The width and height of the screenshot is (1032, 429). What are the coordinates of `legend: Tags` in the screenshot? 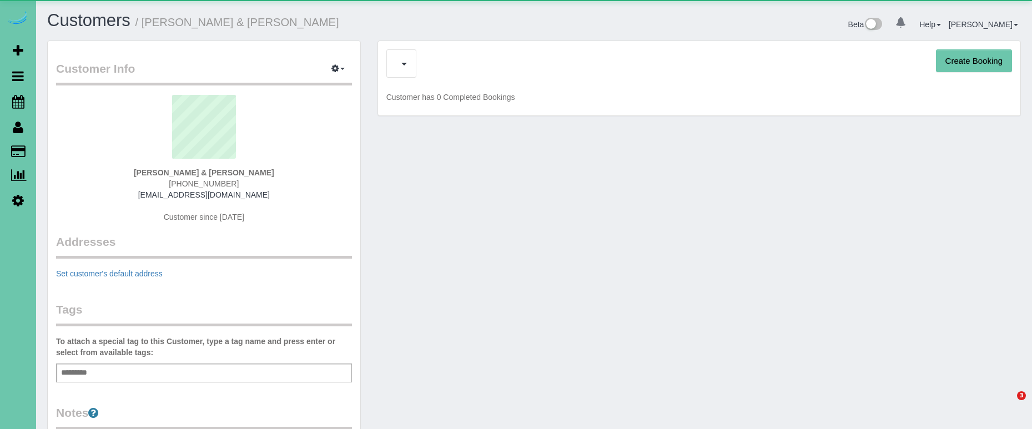 It's located at (204, 314).